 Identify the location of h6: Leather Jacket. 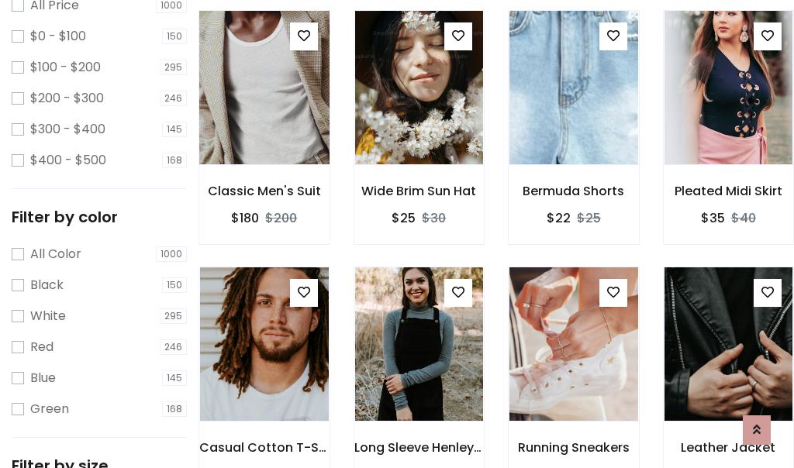
(729, 448).